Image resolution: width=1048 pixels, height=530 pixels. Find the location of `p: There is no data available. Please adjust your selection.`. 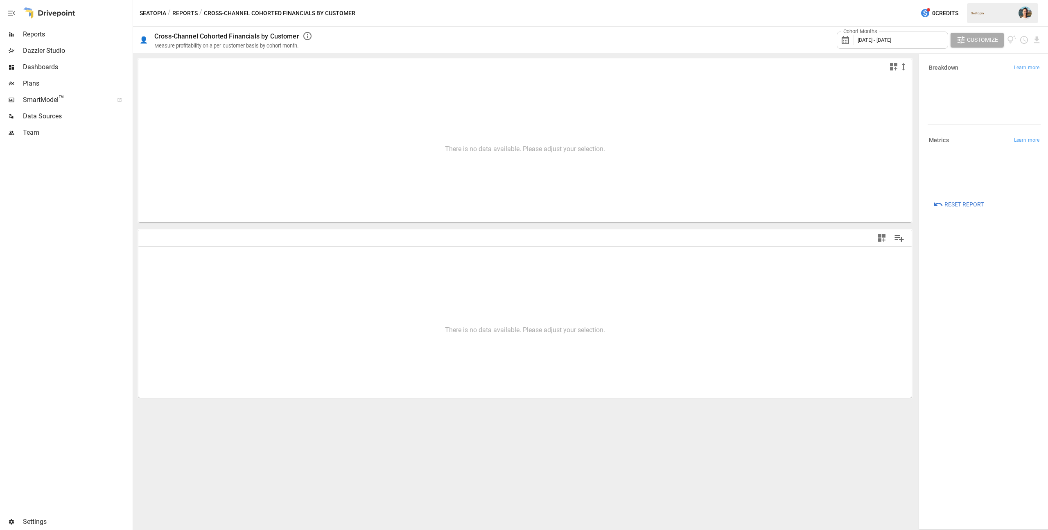

p: There is no data available. Please adjust your selection. is located at coordinates (525, 330).